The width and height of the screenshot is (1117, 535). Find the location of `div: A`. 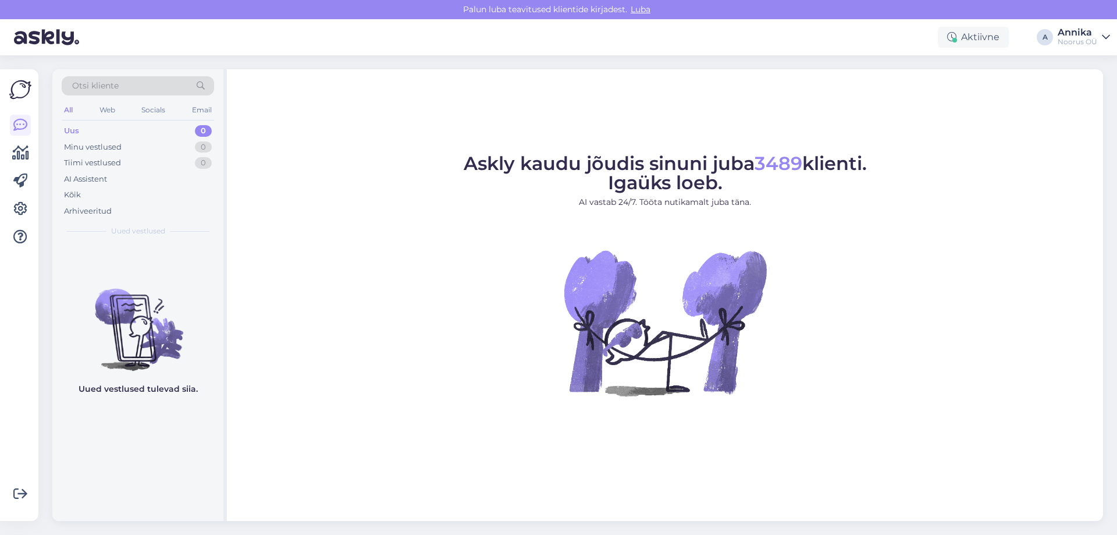

div: A is located at coordinates (1045, 37).